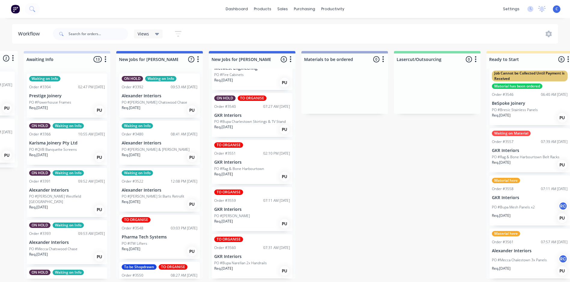  Describe the element at coordinates (229, 75) in the screenshot. I see `p: PO #Fire Cabinets` at that location.